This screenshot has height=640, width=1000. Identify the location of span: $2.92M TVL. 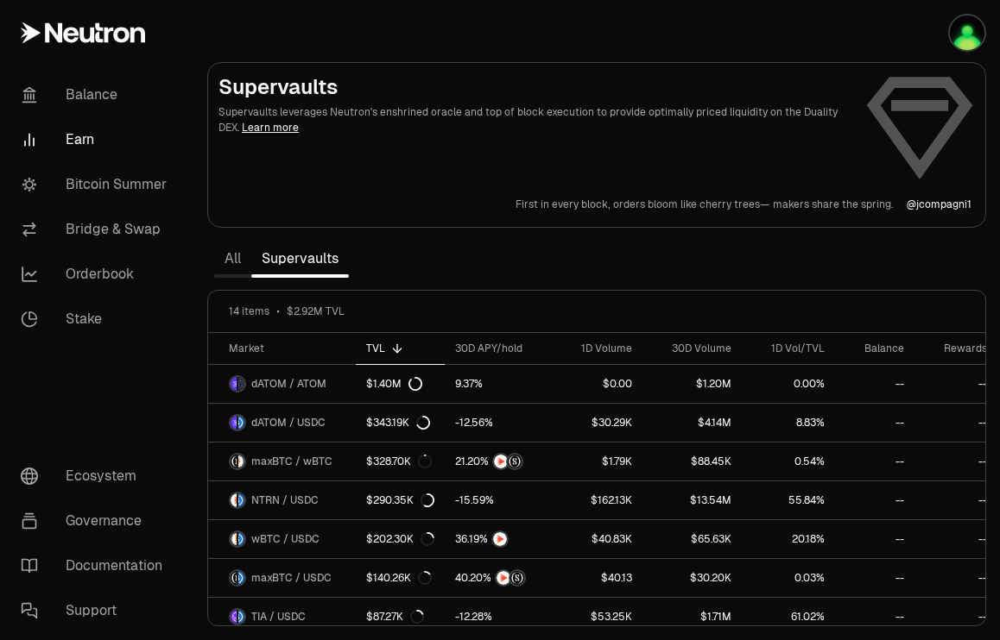
(315, 312).